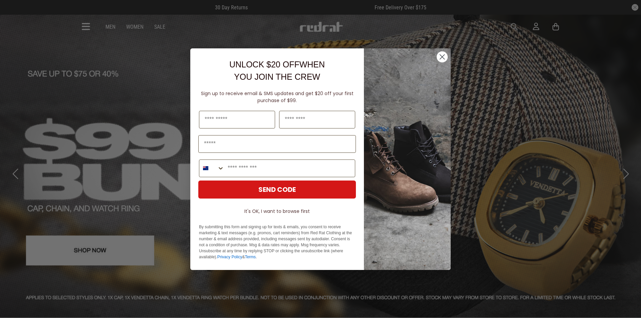 Image resolution: width=641 pixels, height=318 pixels. What do you see at coordinates (277, 190) in the screenshot?
I see `button: SEND CODE` at bounding box center [277, 190].